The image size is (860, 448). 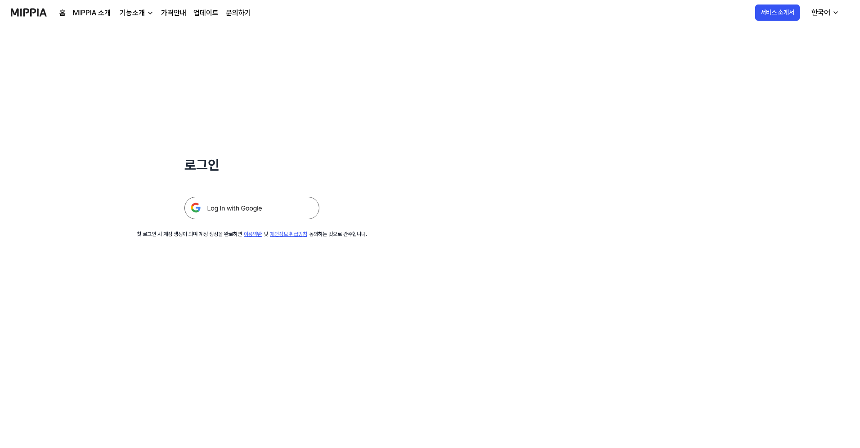 What do you see at coordinates (150, 13) in the screenshot?
I see `img: down` at bounding box center [150, 13].